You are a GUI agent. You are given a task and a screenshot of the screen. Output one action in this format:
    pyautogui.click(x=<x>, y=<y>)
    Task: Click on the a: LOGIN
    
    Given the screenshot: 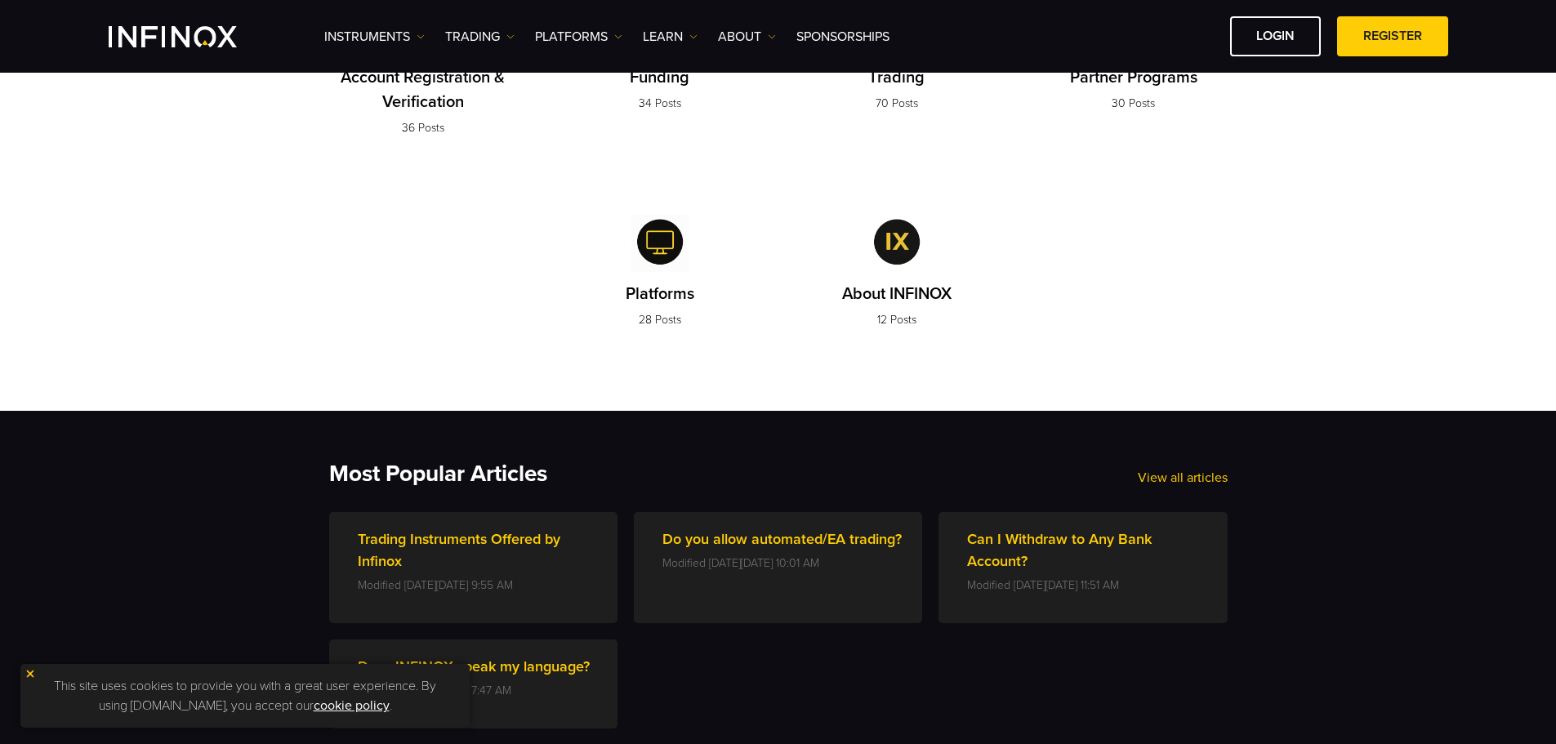 What is the action you would take?
    pyautogui.click(x=1275, y=36)
    